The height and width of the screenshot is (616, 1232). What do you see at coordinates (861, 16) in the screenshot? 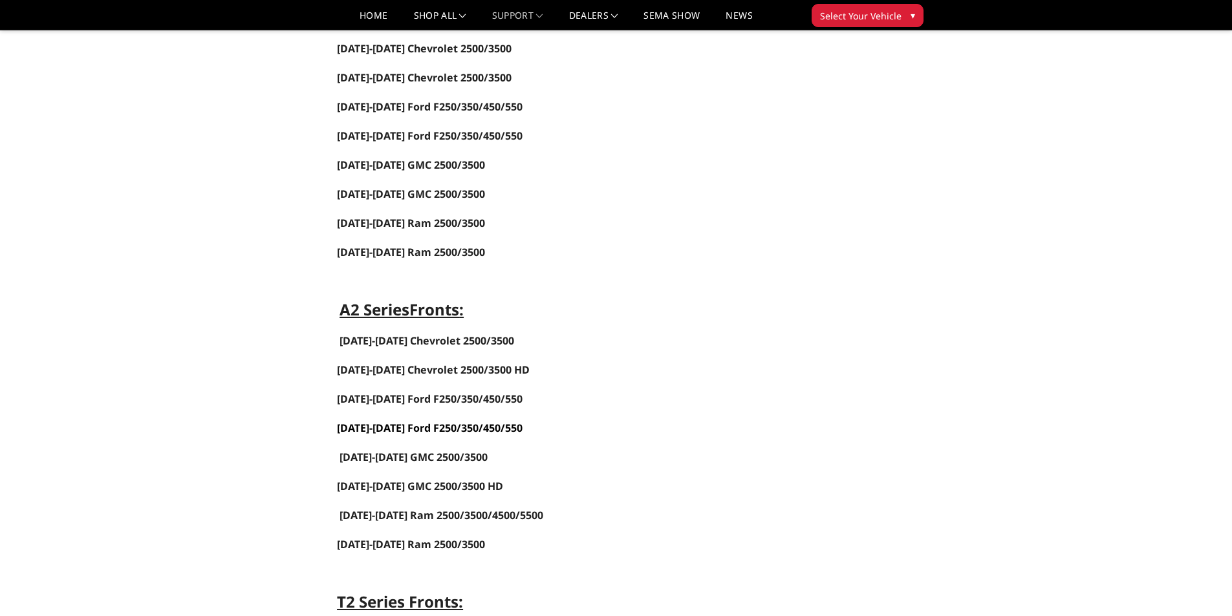
I see `span: Select Your Vehicle` at bounding box center [861, 16].